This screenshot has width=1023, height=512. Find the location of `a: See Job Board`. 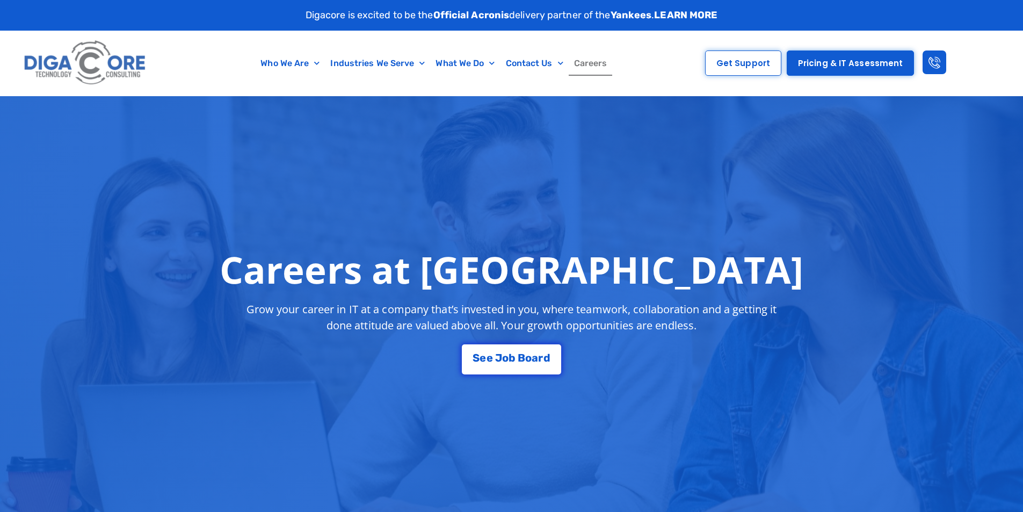

a: See Job Board is located at coordinates (511, 359).